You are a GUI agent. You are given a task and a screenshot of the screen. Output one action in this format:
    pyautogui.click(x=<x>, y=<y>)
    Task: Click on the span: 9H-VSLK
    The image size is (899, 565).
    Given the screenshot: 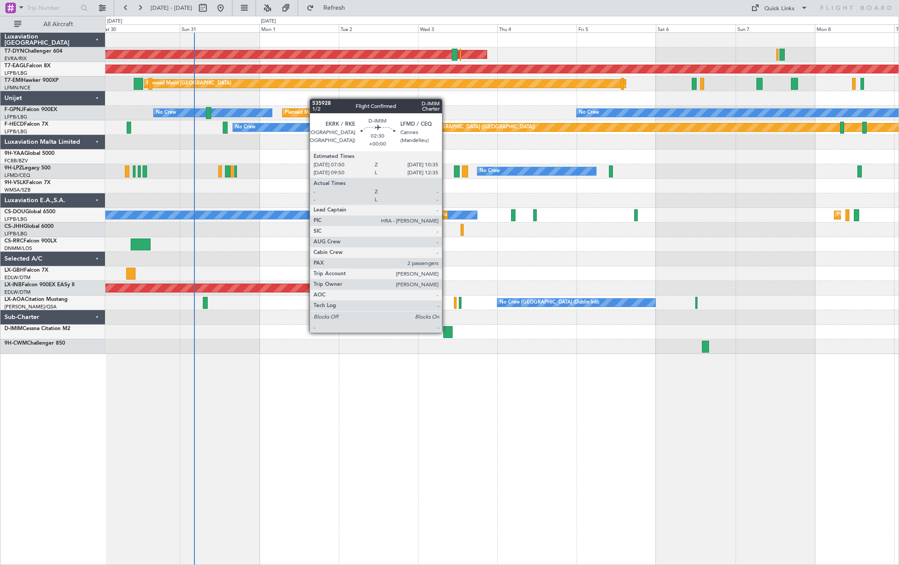 What is the action you would take?
    pyautogui.click(x=15, y=183)
    